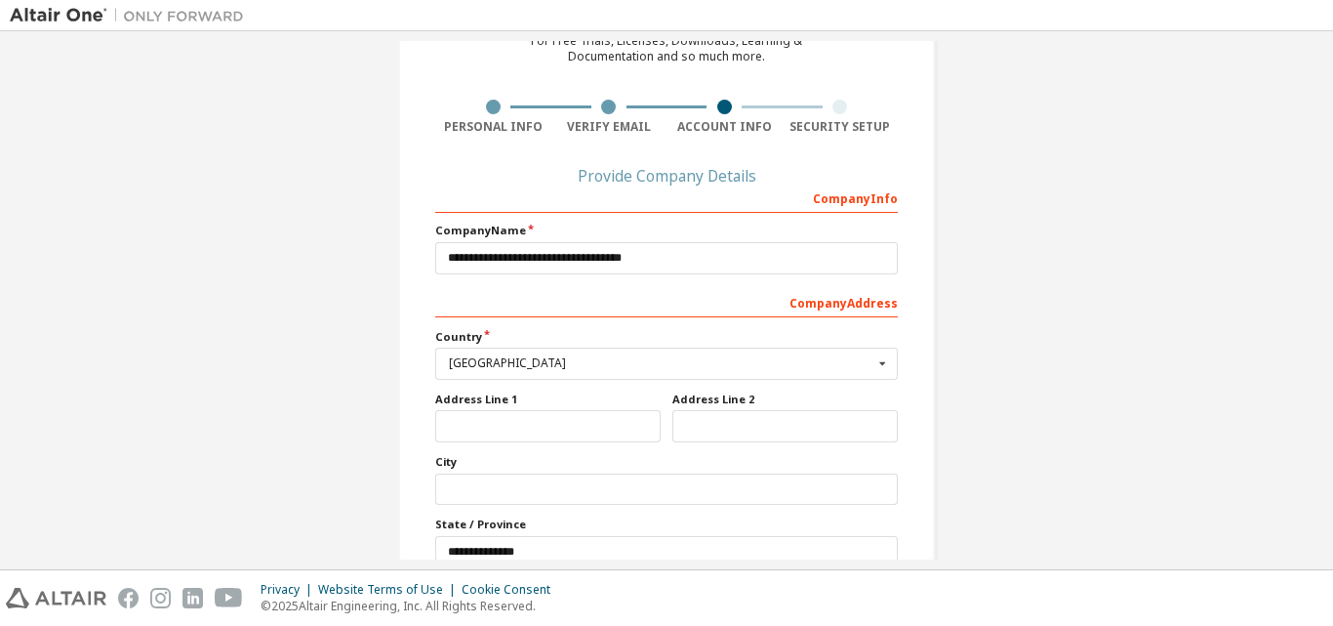 The height and width of the screenshot is (626, 1333). Describe the element at coordinates (228, 597) in the screenshot. I see `img: youtube.svg` at that location.